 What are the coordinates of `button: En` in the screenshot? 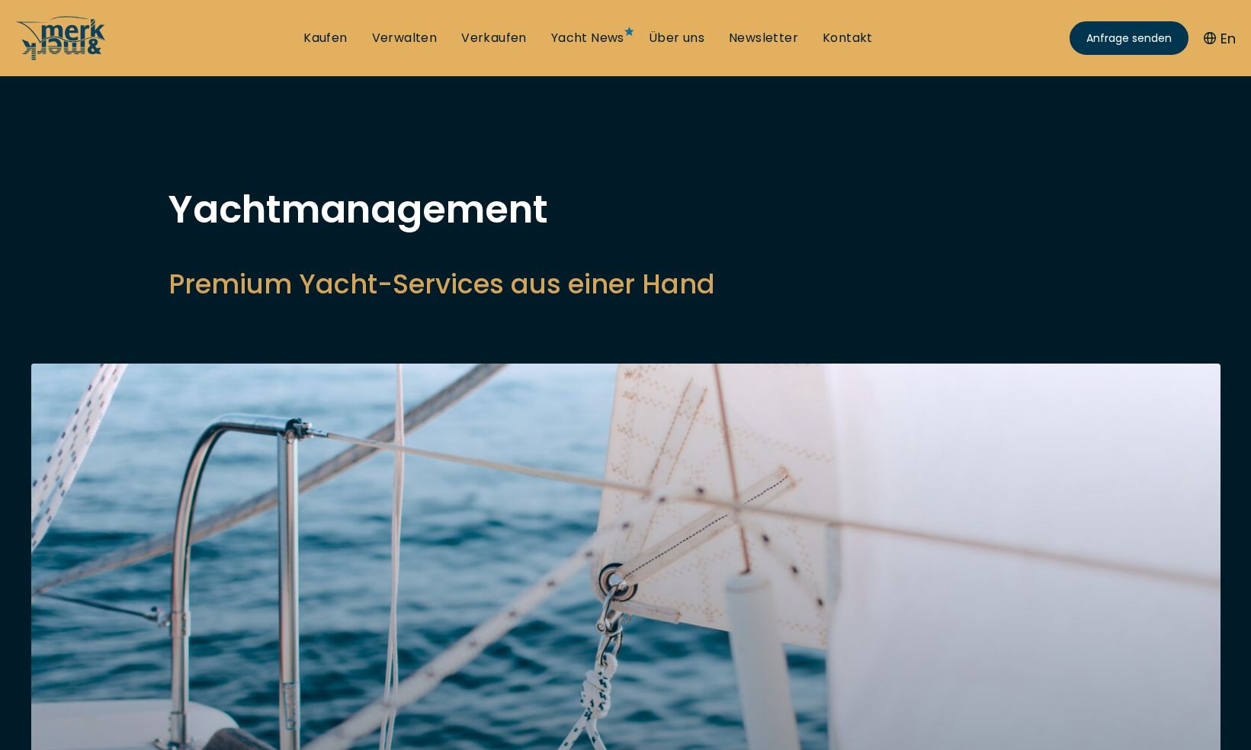 It's located at (1220, 38).